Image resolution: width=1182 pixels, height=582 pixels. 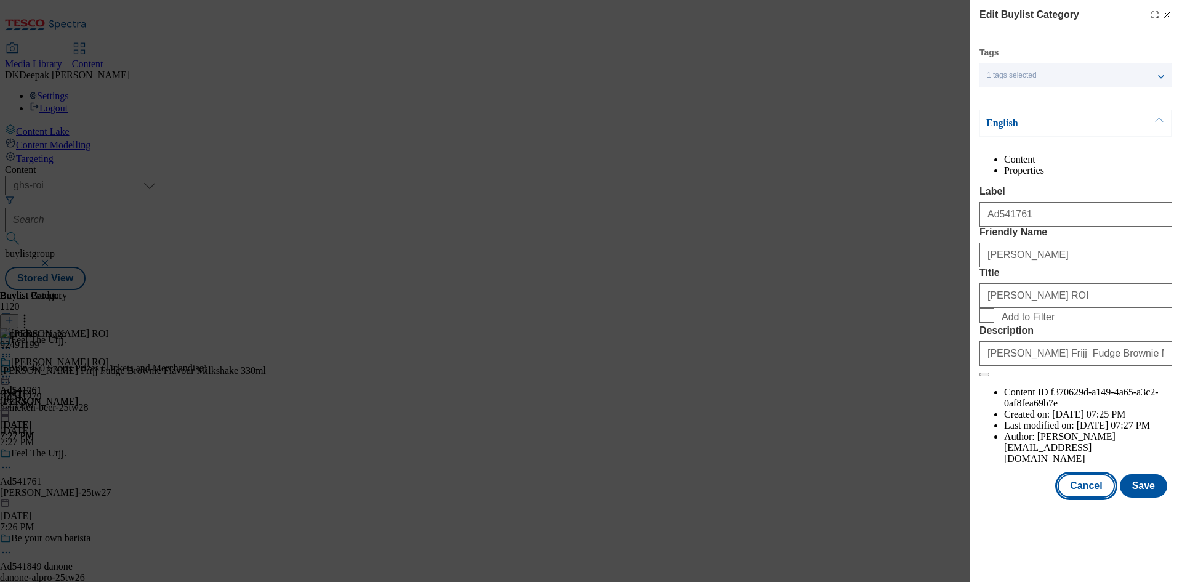 What do you see at coordinates (1143, 486) in the screenshot?
I see `button: Save` at bounding box center [1143, 486].